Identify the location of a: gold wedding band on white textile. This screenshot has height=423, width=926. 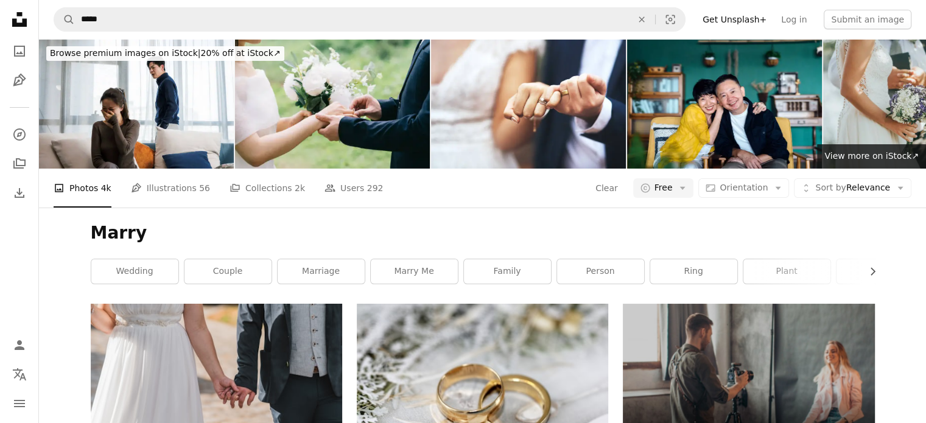
(482, 387).